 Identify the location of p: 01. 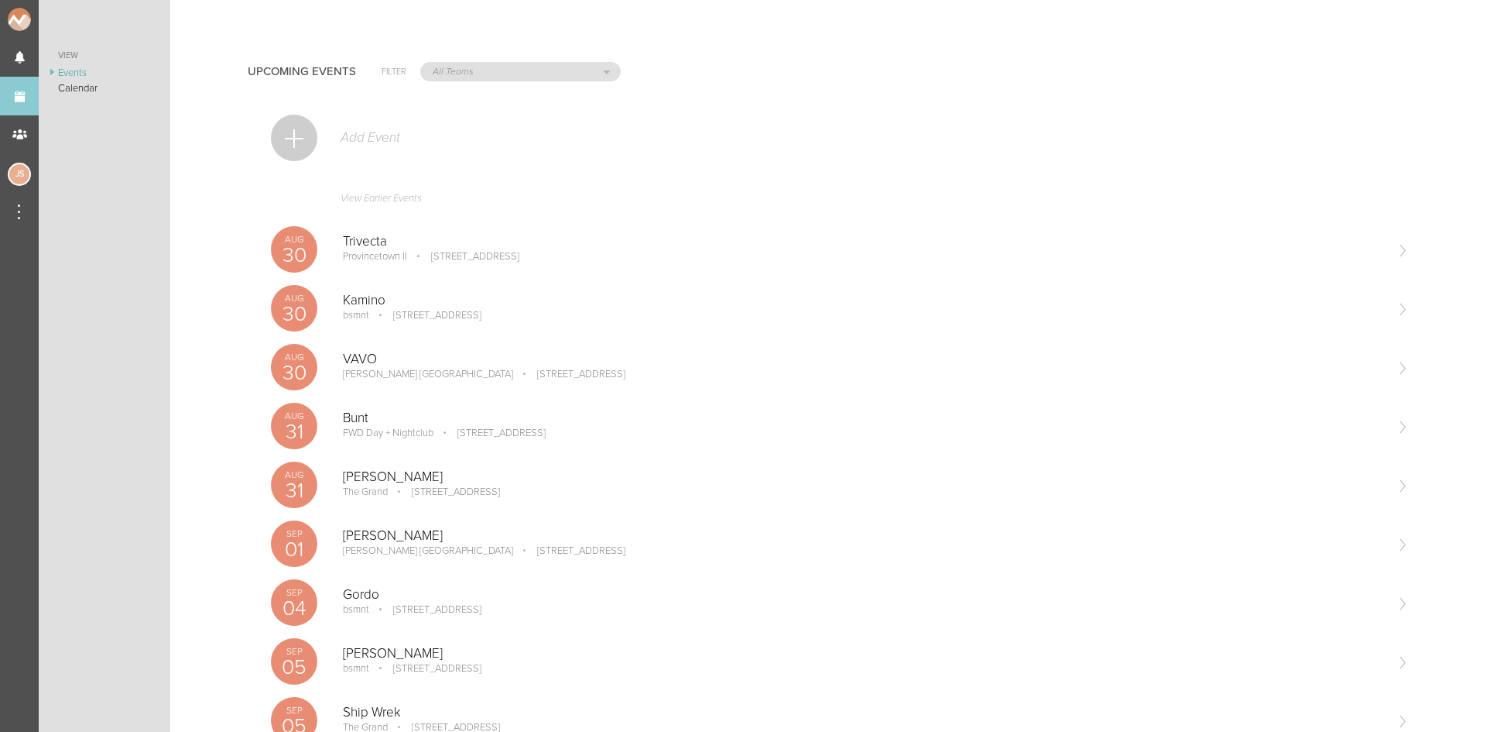
(294, 549).